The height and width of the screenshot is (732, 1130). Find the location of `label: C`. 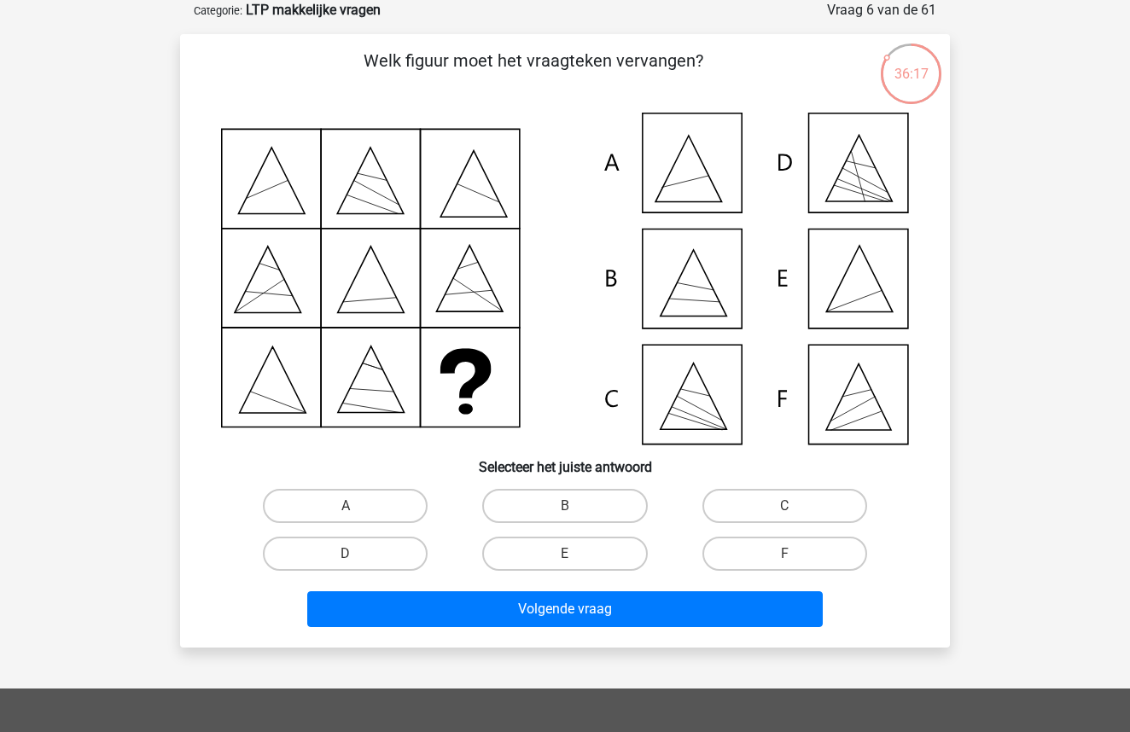

label: C is located at coordinates (784, 506).